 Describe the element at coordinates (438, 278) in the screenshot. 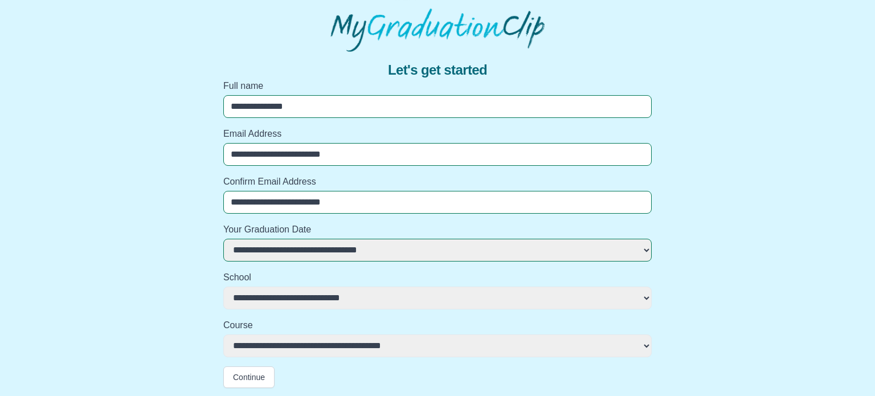

I see `label: School` at that location.